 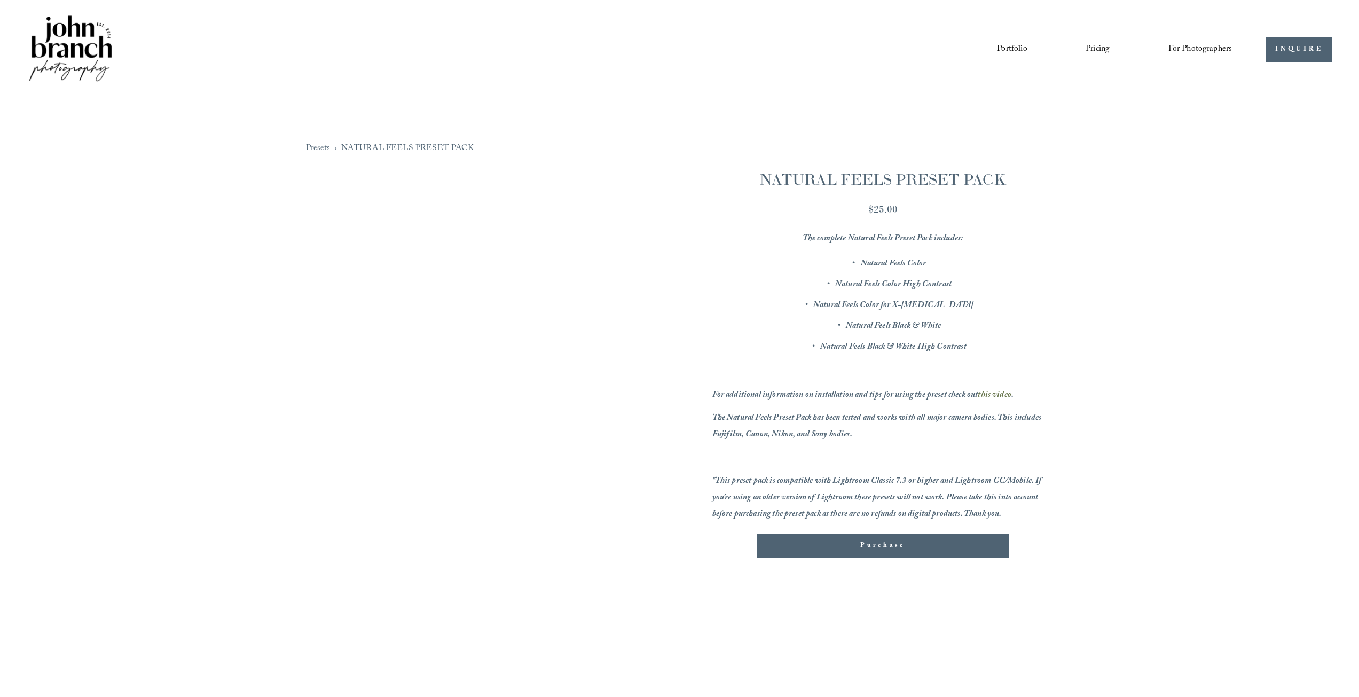 What do you see at coordinates (883, 239) in the screenshot?
I see `em: The complete Natural Feels Preset Pack includes:` at bounding box center [883, 239].